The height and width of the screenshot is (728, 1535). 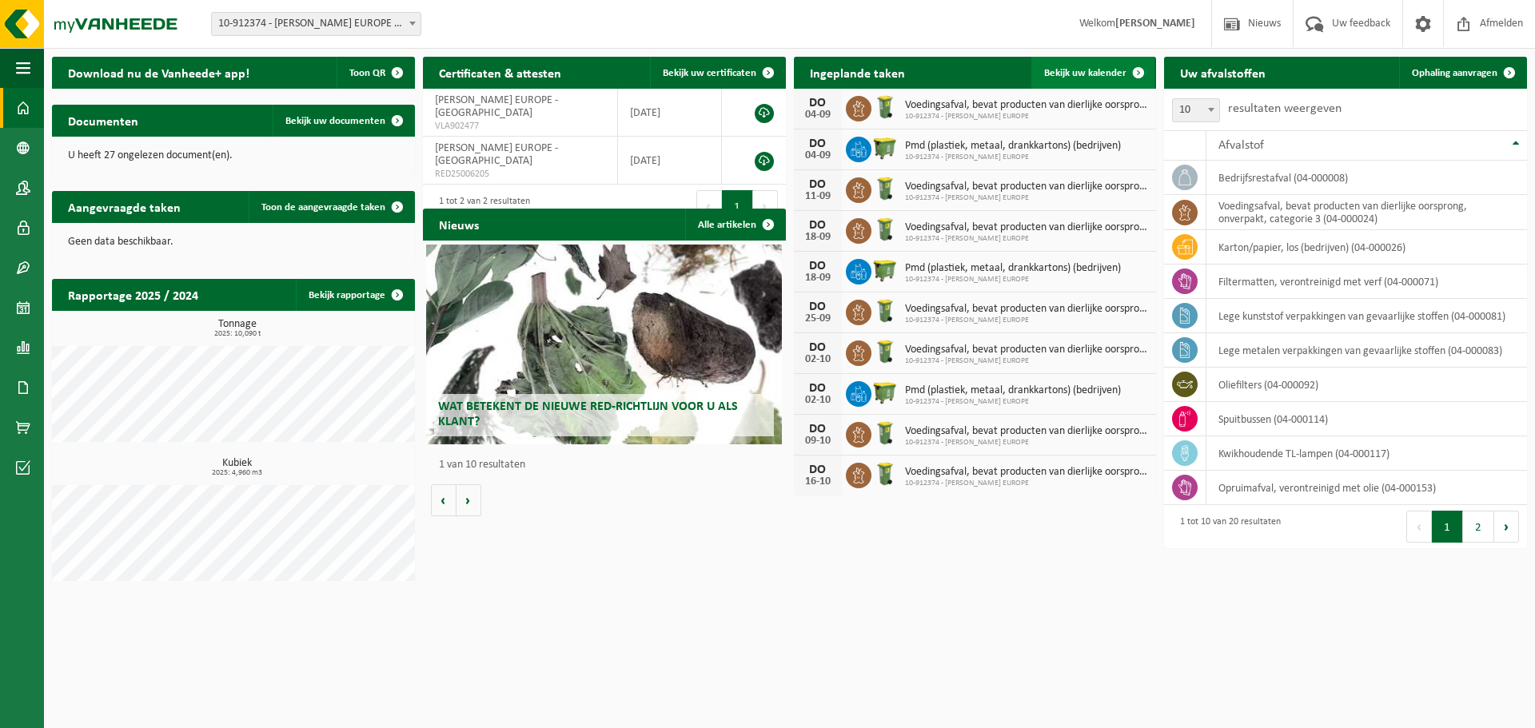 What do you see at coordinates (1366, 453) in the screenshot?
I see `td: kwikhoudende TL-lampen (04-000117)` at bounding box center [1366, 453].